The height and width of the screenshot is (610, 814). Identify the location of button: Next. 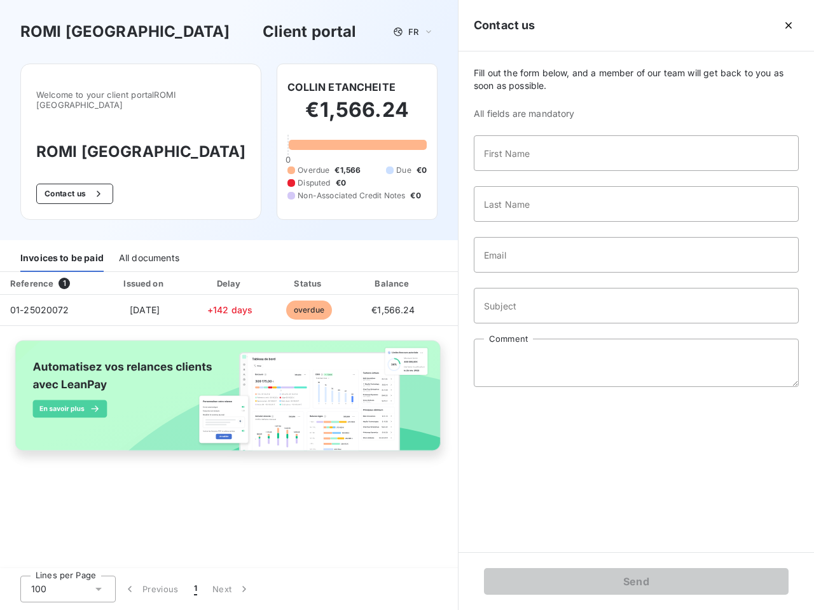
(231, 589).